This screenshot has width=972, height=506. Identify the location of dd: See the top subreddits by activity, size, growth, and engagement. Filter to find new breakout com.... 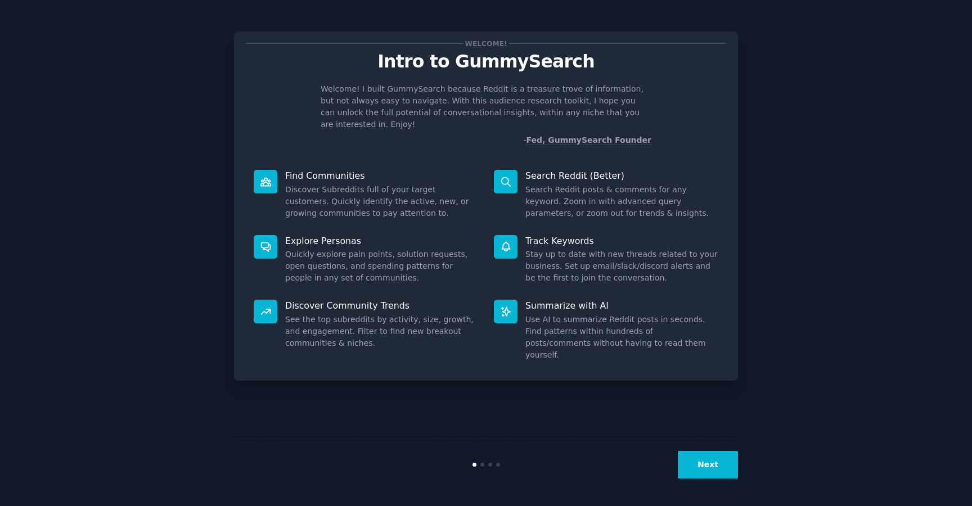
(381, 331).